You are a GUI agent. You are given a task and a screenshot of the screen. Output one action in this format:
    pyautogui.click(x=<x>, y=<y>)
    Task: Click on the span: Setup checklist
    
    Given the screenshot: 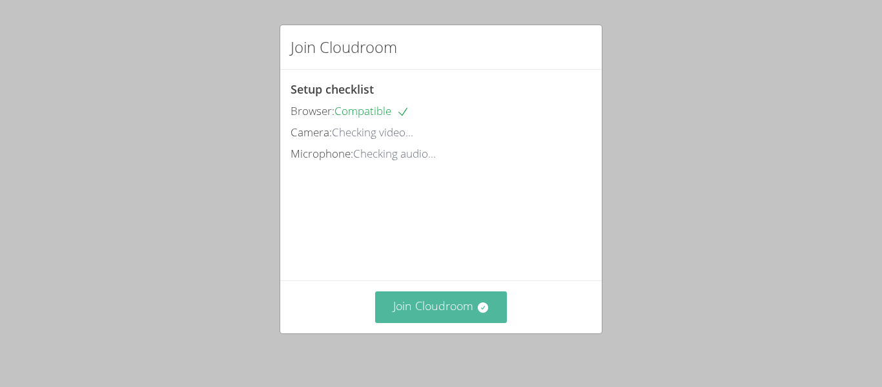 What is the action you would take?
    pyautogui.click(x=332, y=89)
    